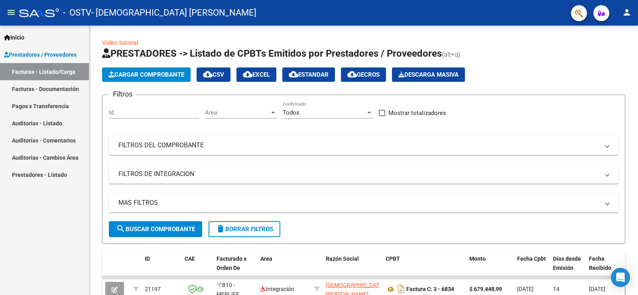 This screenshot has height=295, width=638. What do you see at coordinates (256, 75) in the screenshot?
I see `span: EXCEL` at bounding box center [256, 75].